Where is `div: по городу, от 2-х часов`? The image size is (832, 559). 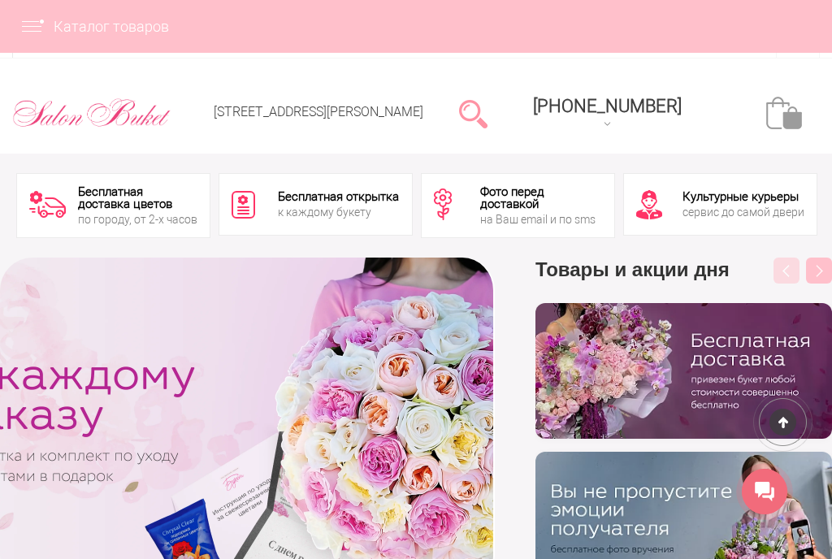
div: по городу, от 2-х часов is located at coordinates (137, 219).